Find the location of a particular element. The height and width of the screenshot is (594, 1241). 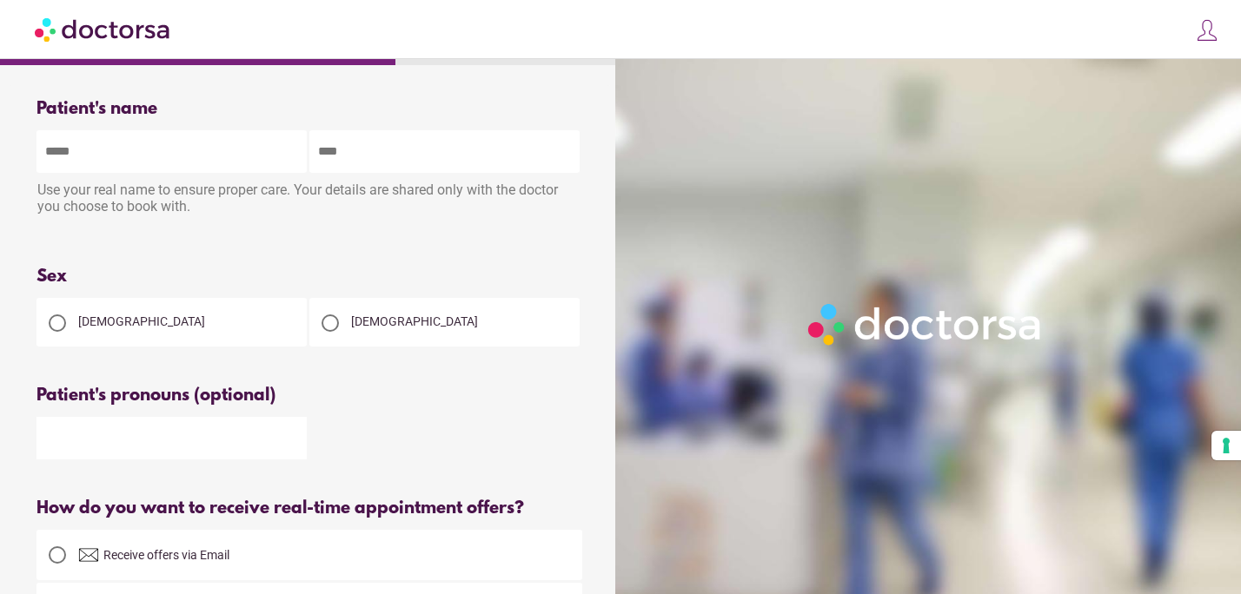

img: icons8-customer-100.png is located at coordinates (1207, 30).